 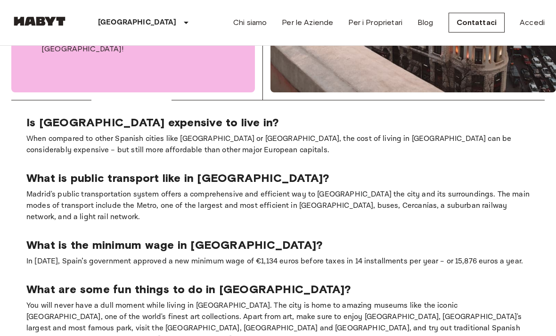 What do you see at coordinates (532, 23) in the screenshot?
I see `a: Accedi` at bounding box center [532, 23].